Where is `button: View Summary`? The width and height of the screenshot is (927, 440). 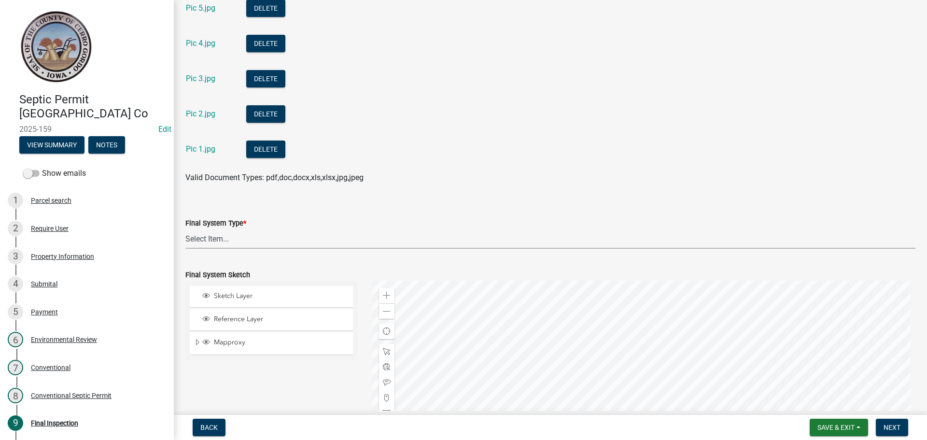
button: View Summary is located at coordinates (52, 145).